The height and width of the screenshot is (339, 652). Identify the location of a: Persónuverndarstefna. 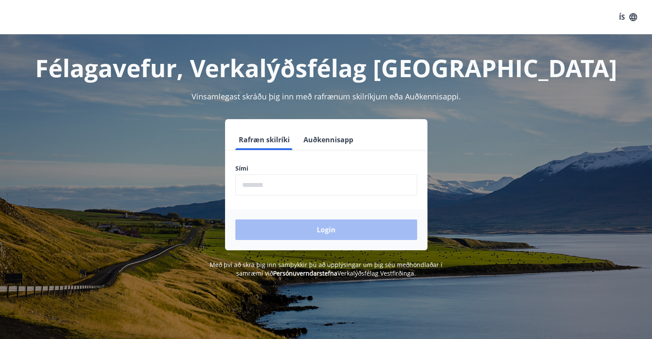
(305, 273).